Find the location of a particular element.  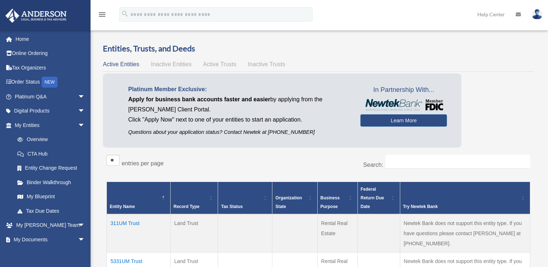

a: Digital Productsarrow_drop_down is located at coordinates (50, 111).